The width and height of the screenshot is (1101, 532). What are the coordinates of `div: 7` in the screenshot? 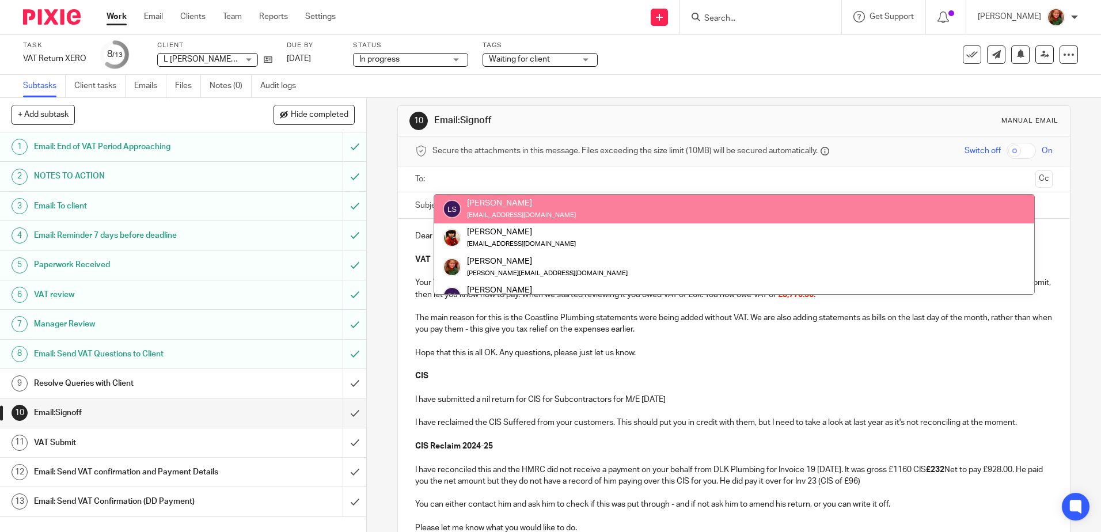 It's located at (20, 324).